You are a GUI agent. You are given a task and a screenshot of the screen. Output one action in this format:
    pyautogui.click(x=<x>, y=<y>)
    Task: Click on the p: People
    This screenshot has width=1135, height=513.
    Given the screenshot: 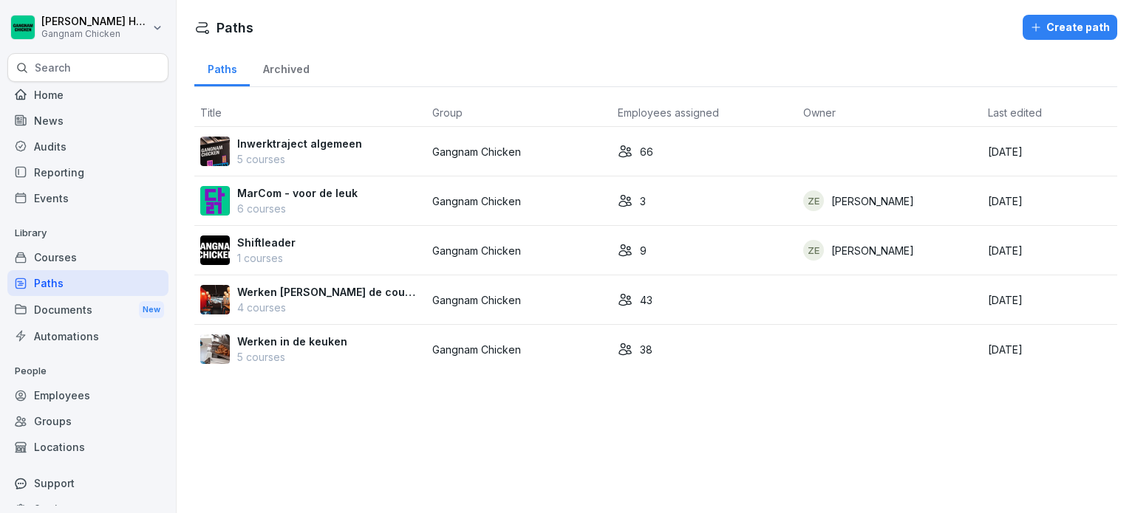 What is the action you would take?
    pyautogui.click(x=88, y=372)
    